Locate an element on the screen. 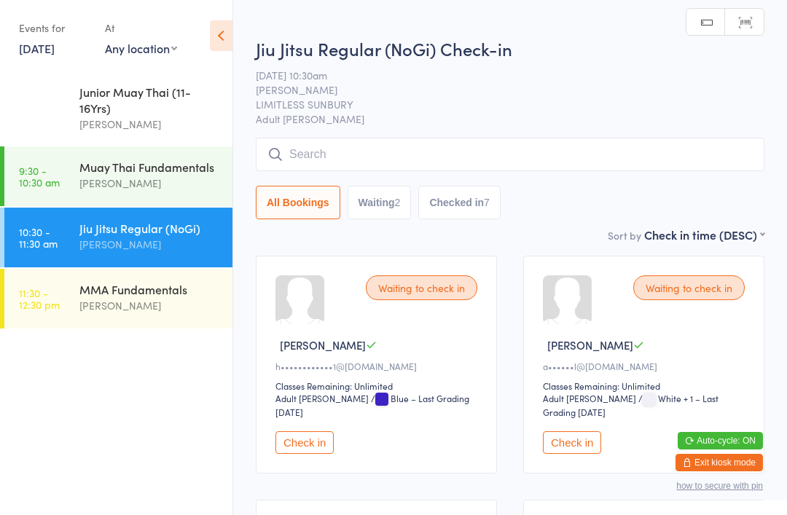 This screenshot has width=787, height=515. div: Any location is located at coordinates (141, 48).